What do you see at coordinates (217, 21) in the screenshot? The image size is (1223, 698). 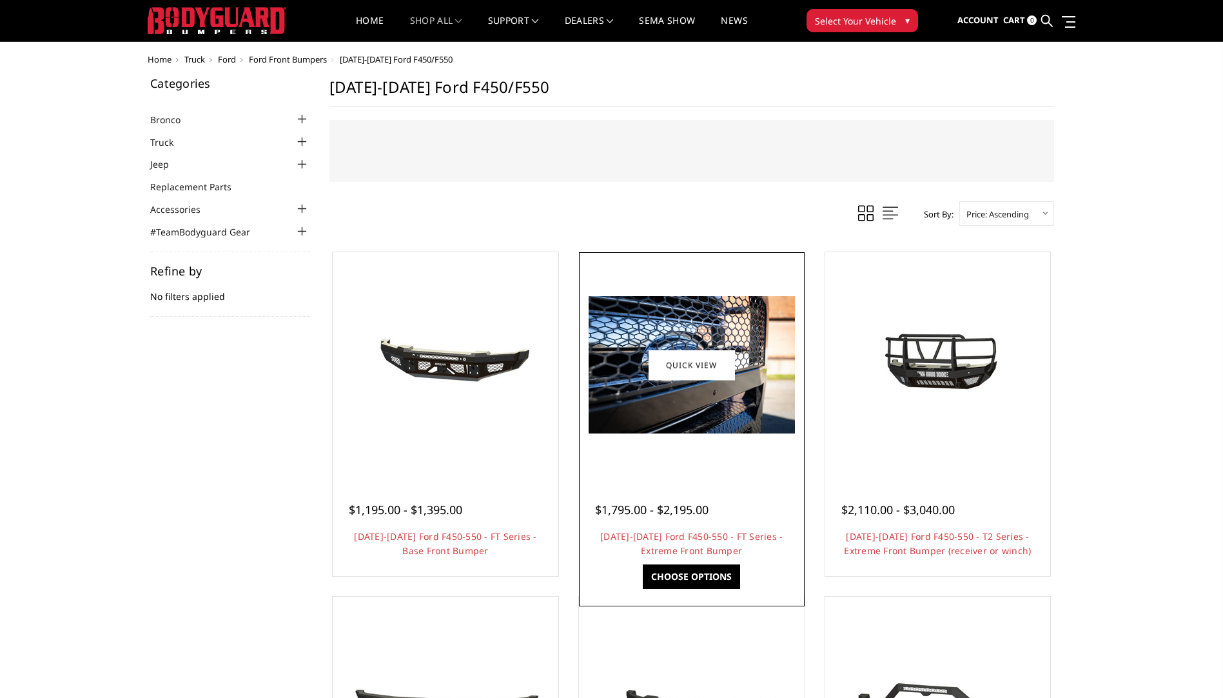 I see `img: BODYGUARD BUMPERS` at bounding box center [217, 21].